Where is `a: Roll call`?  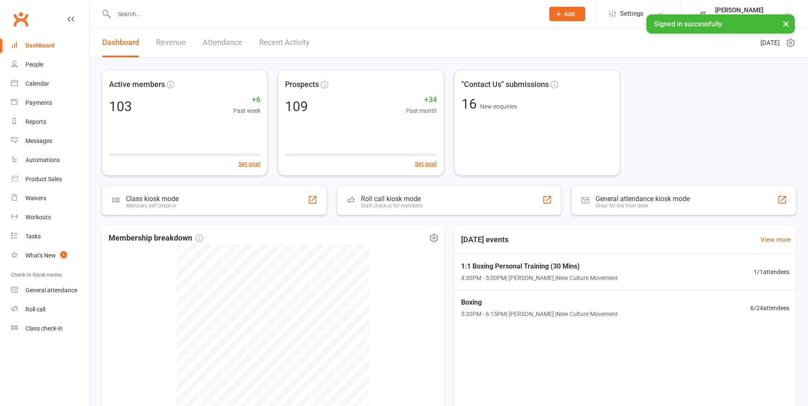 a: Roll call is located at coordinates (50, 309).